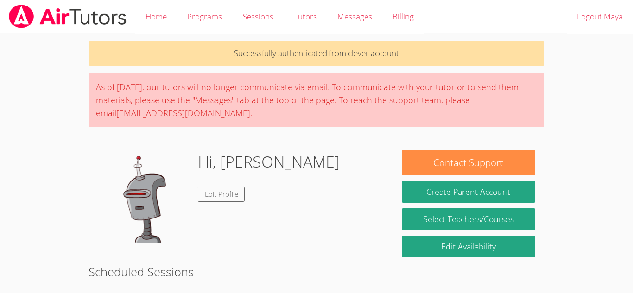  I want to click on p: Successfully authenticated from clever account, so click(317, 53).